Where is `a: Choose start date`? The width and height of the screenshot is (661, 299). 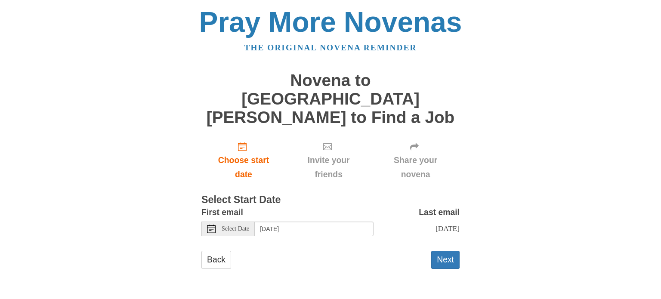 a: Choose start date is located at coordinates (243, 160).